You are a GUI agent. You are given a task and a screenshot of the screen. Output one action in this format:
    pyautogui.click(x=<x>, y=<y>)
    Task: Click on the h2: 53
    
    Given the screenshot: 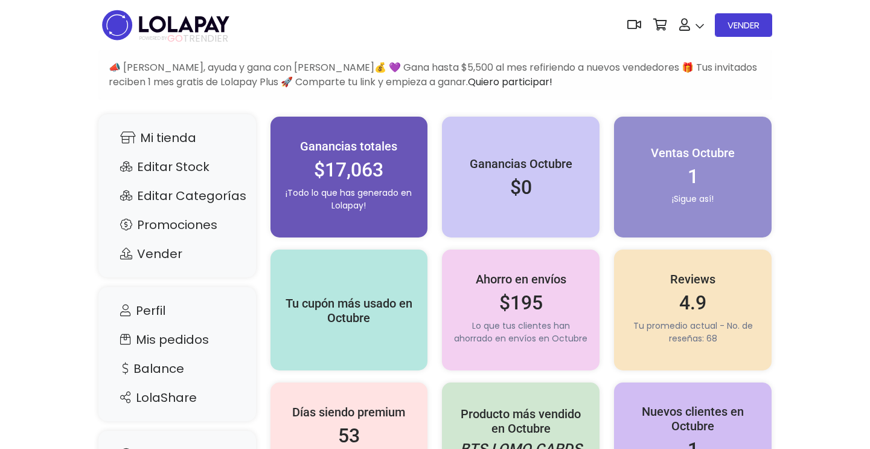 What is the action you would take?
    pyautogui.click(x=349, y=435)
    